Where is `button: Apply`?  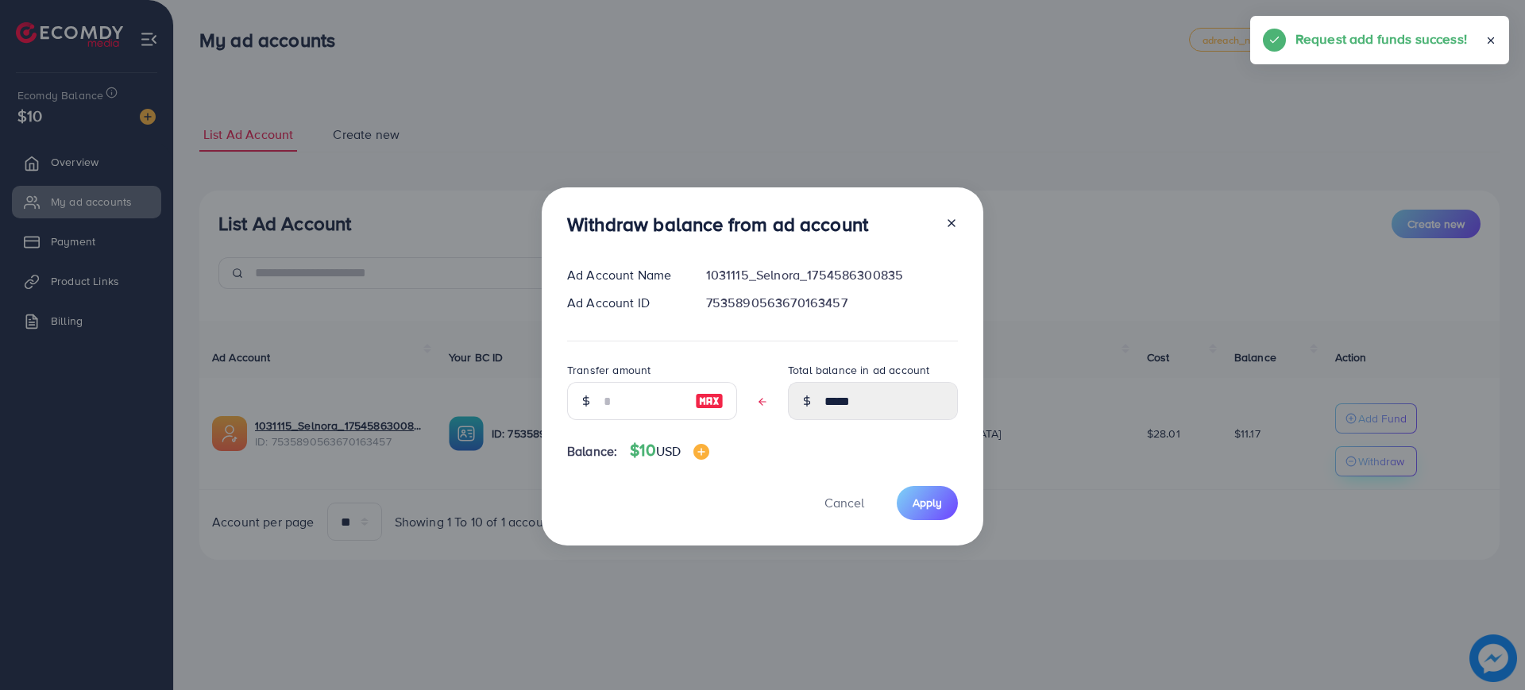
button: Apply is located at coordinates (927, 503).